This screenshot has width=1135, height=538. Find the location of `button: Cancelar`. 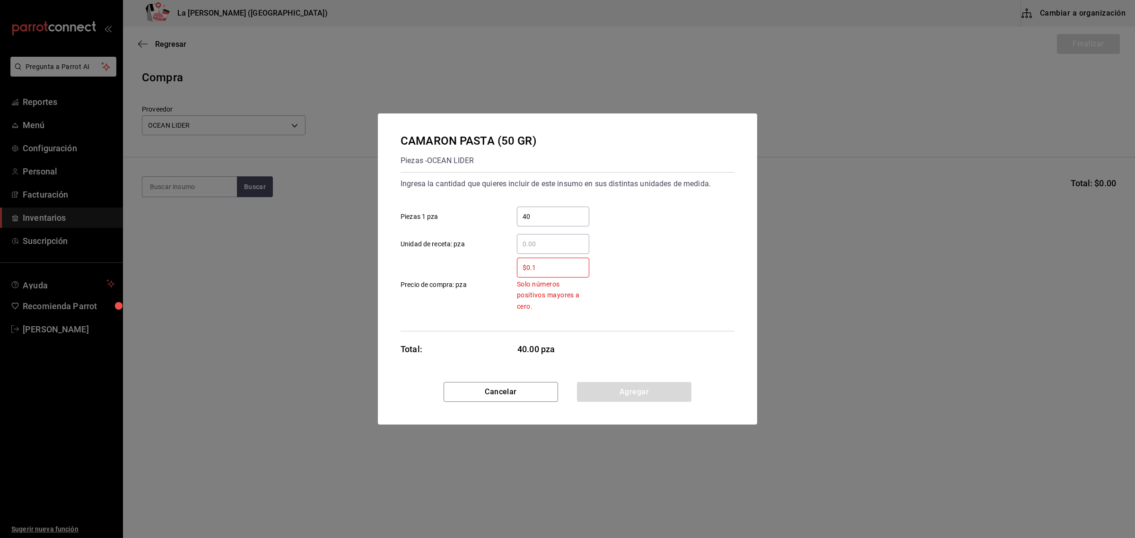

button: Cancelar is located at coordinates (501, 392).